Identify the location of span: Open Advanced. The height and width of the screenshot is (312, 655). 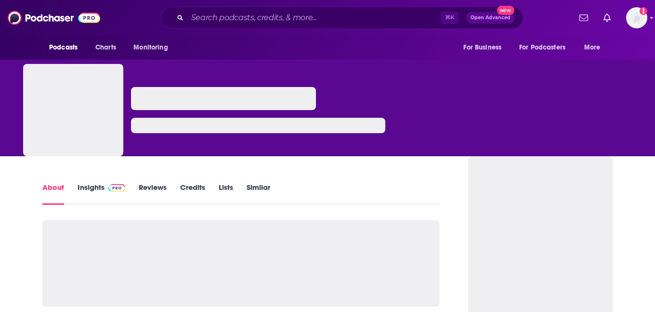
(490, 18).